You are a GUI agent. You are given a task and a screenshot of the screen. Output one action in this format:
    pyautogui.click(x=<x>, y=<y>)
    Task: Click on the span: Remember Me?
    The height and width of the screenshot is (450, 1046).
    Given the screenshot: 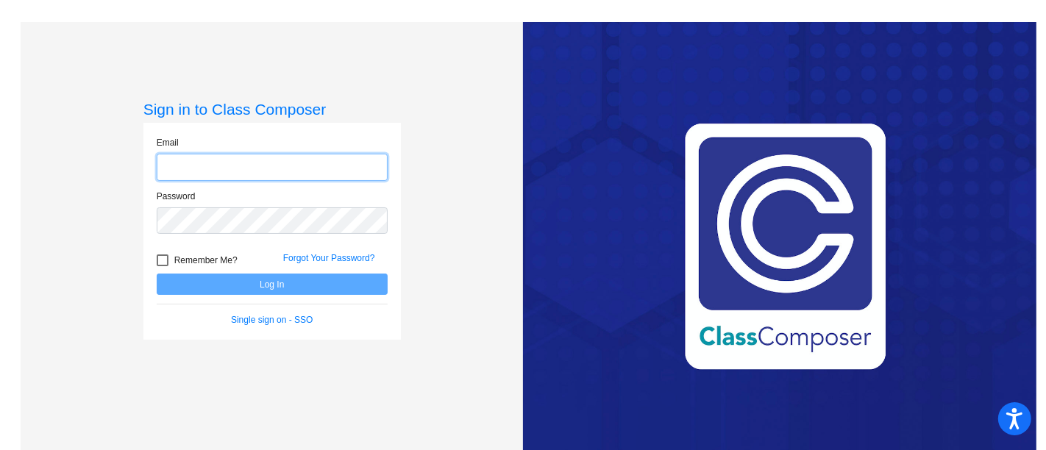 What is the action you would take?
    pyautogui.click(x=206, y=260)
    